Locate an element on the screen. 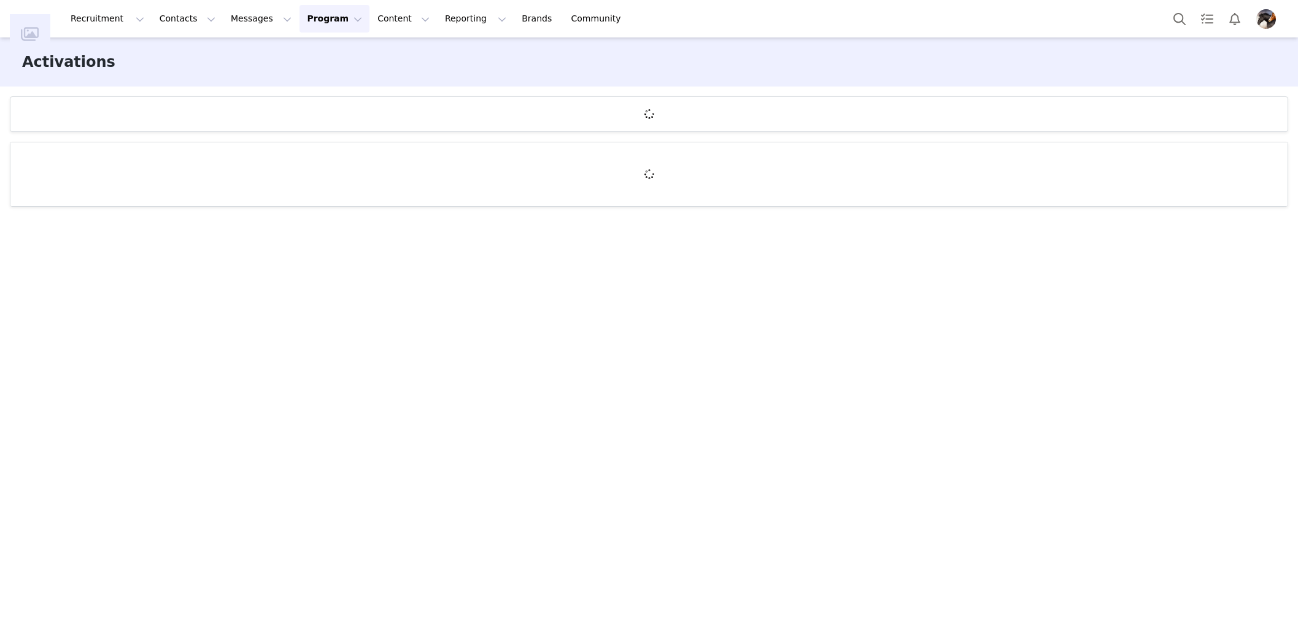 The height and width of the screenshot is (626, 1298). h3: Activations is located at coordinates (69, 62).